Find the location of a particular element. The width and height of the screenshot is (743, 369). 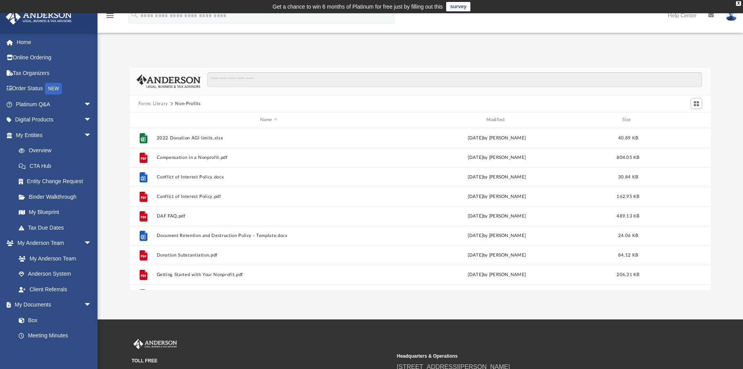

a: My Anderson Team is located at coordinates (53, 258).